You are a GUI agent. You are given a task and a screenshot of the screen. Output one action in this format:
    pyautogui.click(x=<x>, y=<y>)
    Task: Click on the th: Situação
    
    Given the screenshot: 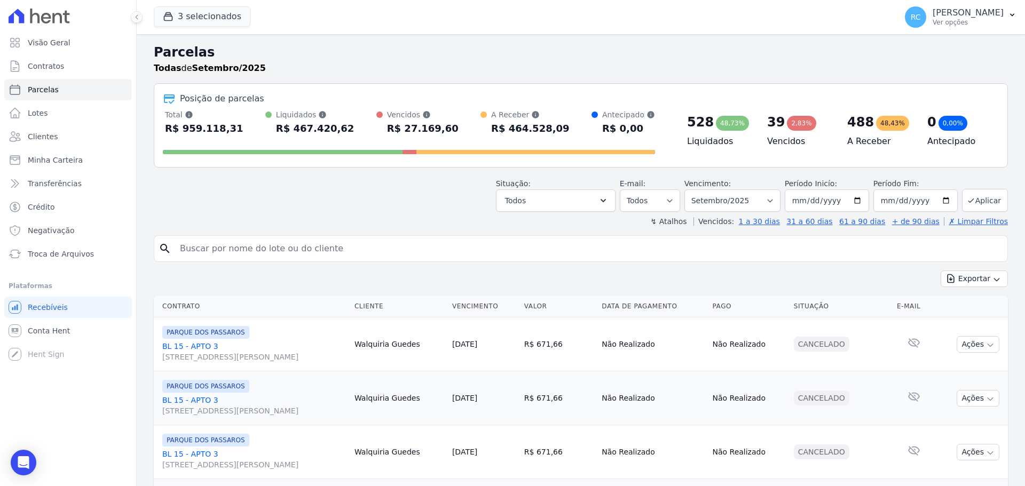 What is the action you would take?
    pyautogui.click(x=841, y=306)
    